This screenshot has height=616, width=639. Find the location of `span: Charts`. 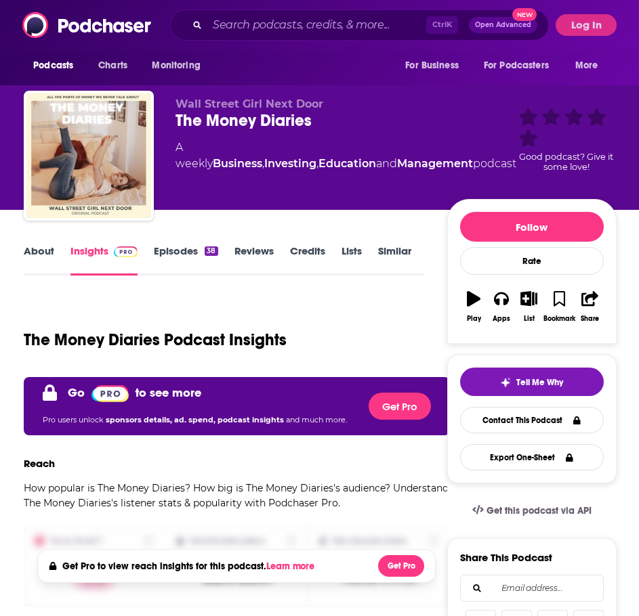

span: Charts is located at coordinates (112, 66).